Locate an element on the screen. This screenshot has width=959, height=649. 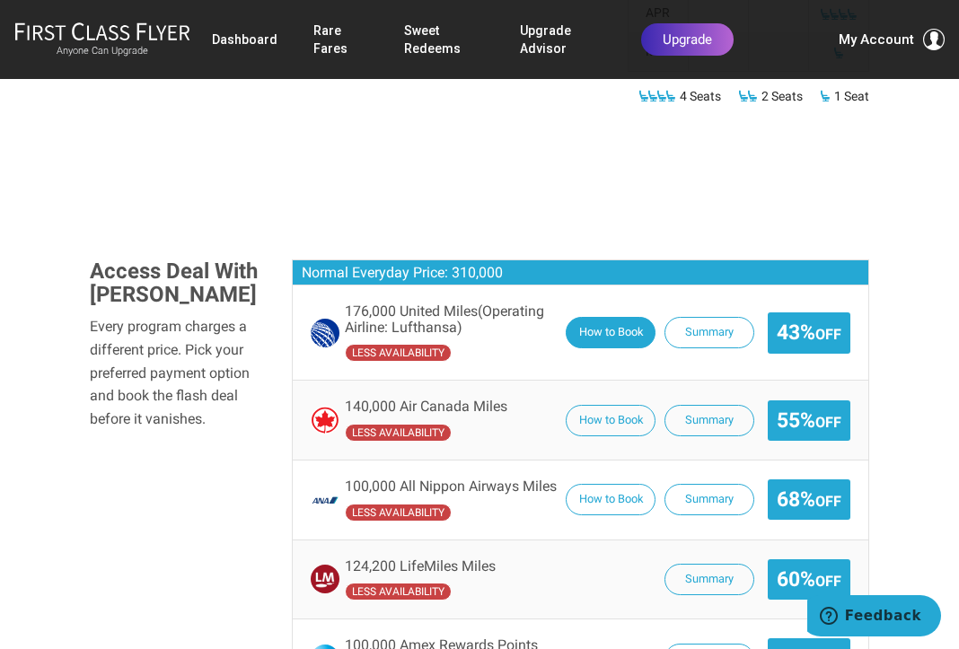
span: Air Canada has undefined availability seats availability compared to the operating carrier. is located at coordinates (398, 433).